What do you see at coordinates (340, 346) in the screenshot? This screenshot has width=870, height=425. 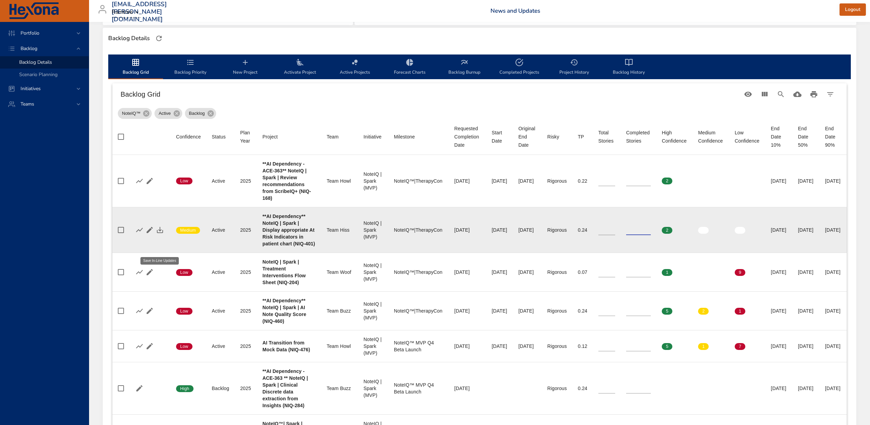 I see `div: Team Howl` at bounding box center [340, 346].